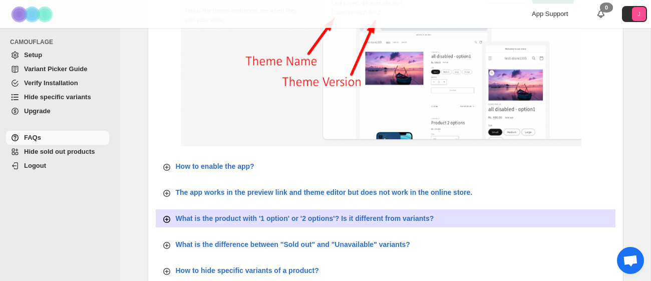  What do you see at coordinates (606, 8) in the screenshot?
I see `div: 0` at bounding box center [606, 8].